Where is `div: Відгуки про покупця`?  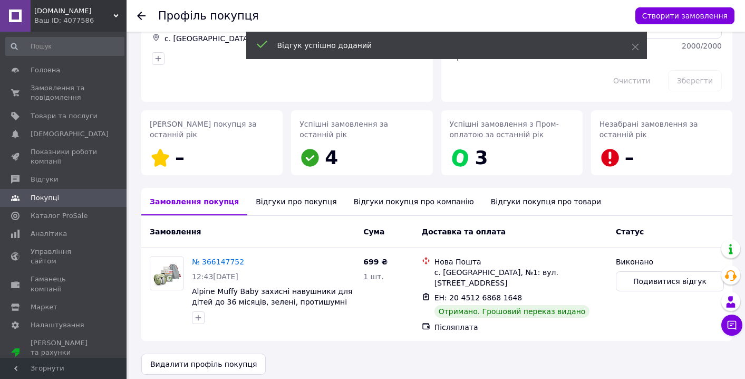
div: Відгуки про покупця is located at coordinates (296, 201).